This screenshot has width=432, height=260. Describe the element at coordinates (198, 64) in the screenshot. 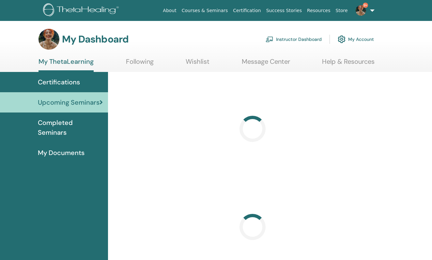

I see `a: Wishlist` at that location.